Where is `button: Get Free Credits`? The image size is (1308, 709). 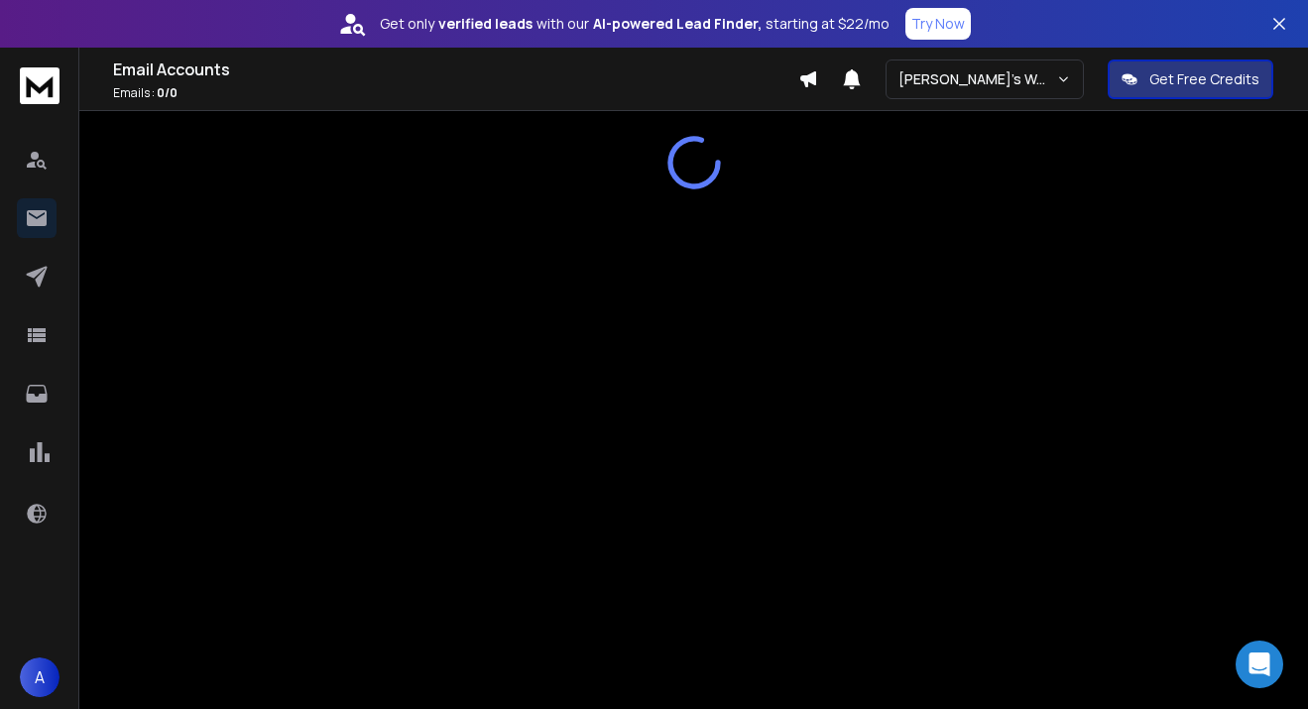 button: Get Free Credits is located at coordinates (1190, 79).